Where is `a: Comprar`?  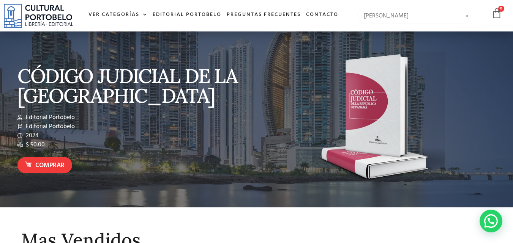 a: Comprar is located at coordinates (45, 165).